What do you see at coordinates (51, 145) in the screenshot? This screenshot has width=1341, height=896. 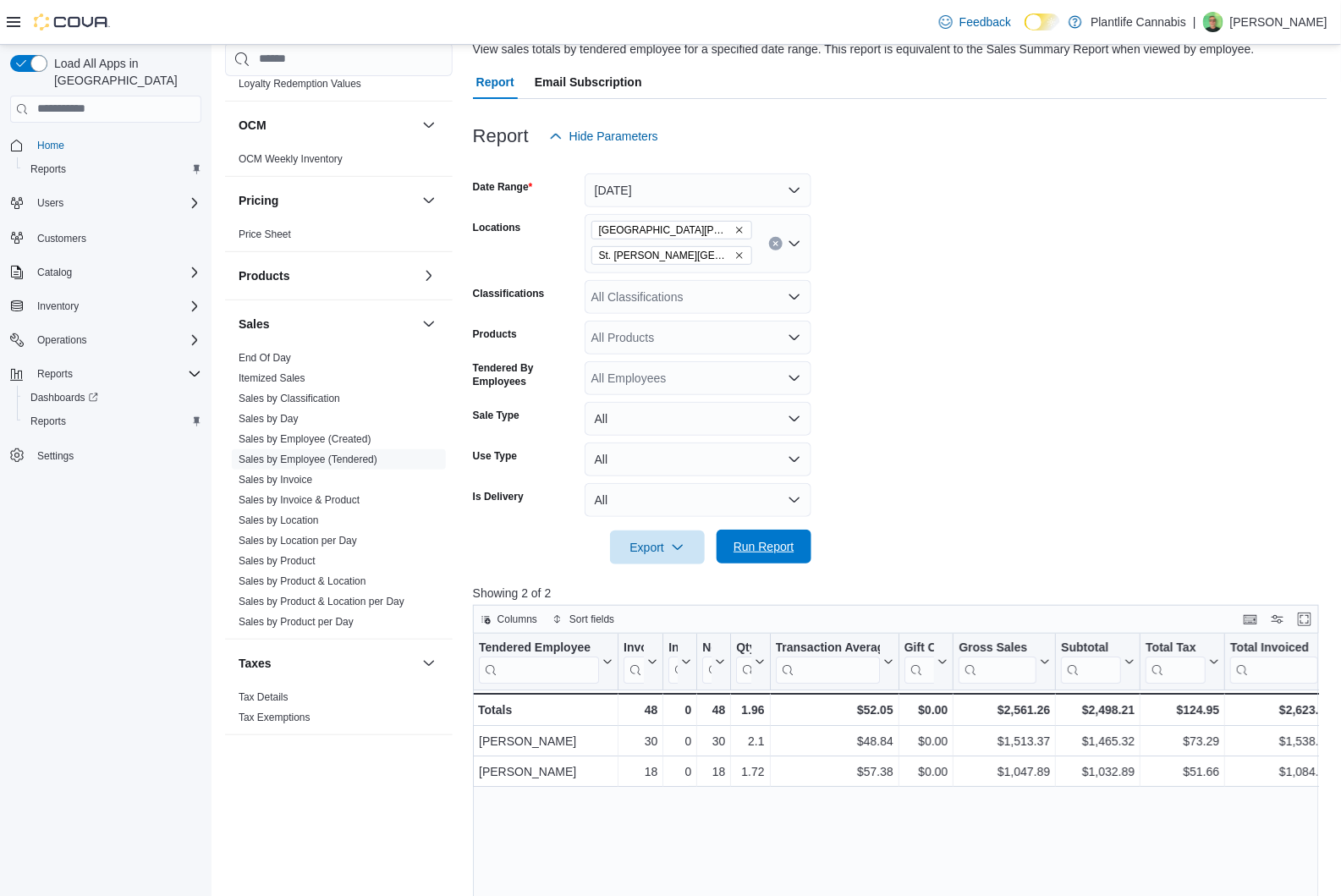 I see `a: Home` at bounding box center [51, 145].